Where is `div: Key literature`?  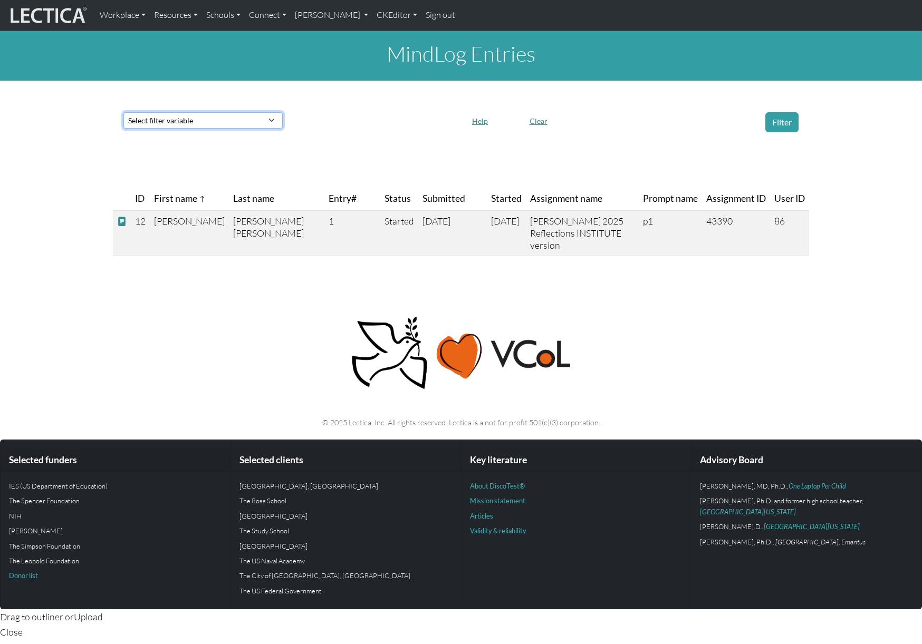
div: Key literature is located at coordinates (576, 460).